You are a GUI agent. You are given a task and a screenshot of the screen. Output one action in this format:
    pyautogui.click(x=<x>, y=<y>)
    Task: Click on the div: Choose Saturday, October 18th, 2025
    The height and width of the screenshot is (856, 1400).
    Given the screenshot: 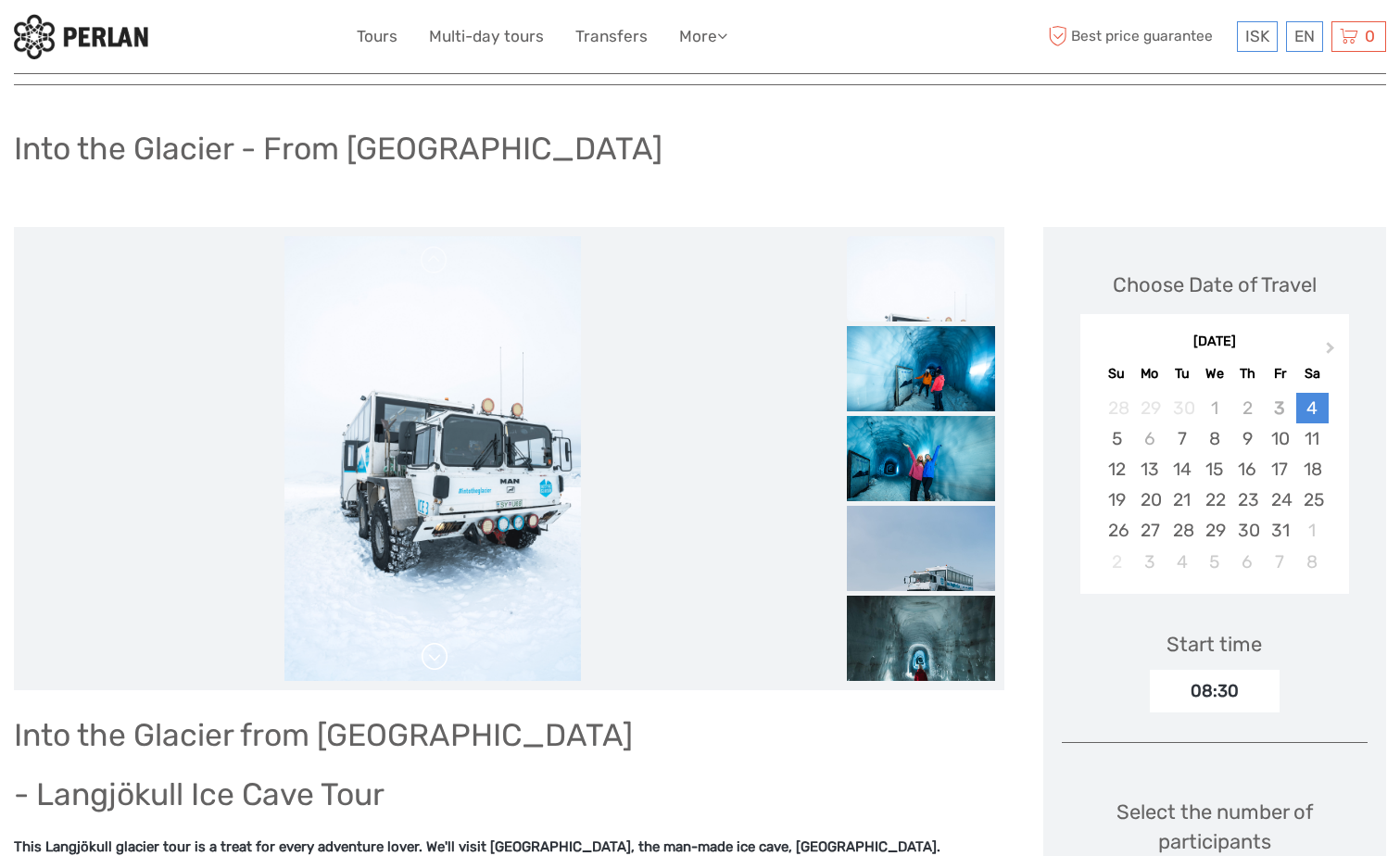 What is the action you would take?
    pyautogui.click(x=1312, y=469)
    